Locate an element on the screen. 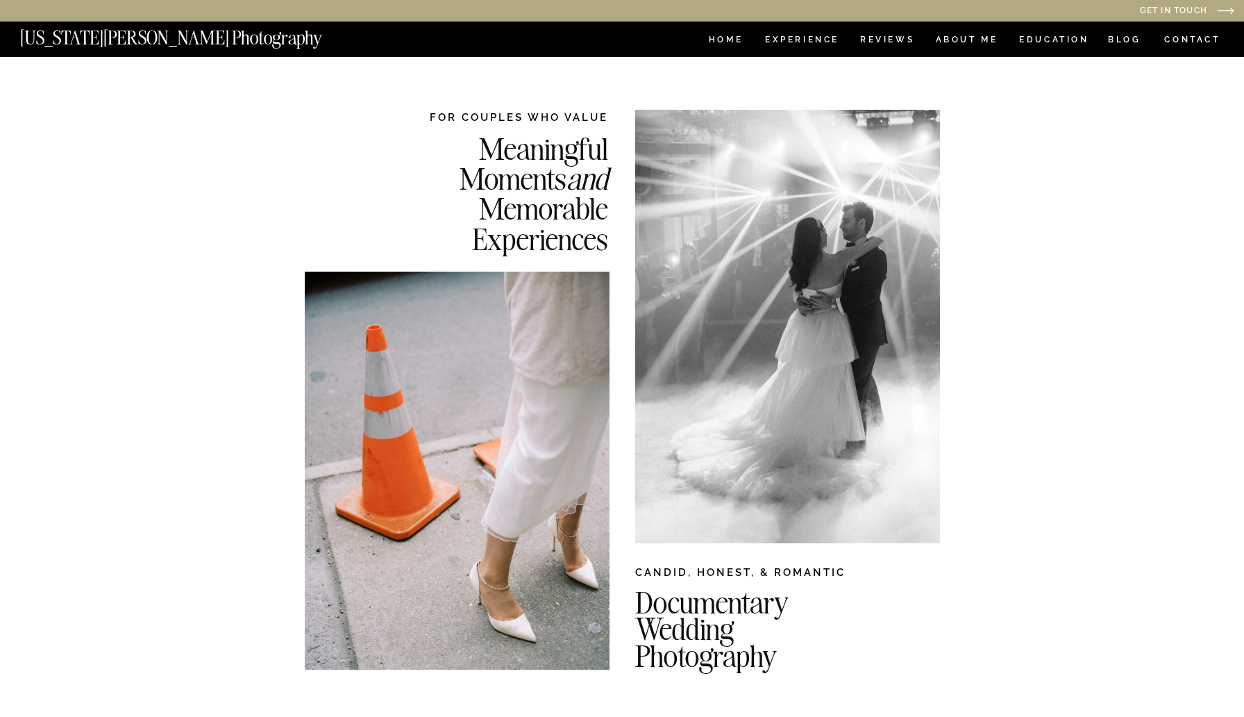 The height and width of the screenshot is (717, 1244). nav: REVIEWS is located at coordinates (886, 41).